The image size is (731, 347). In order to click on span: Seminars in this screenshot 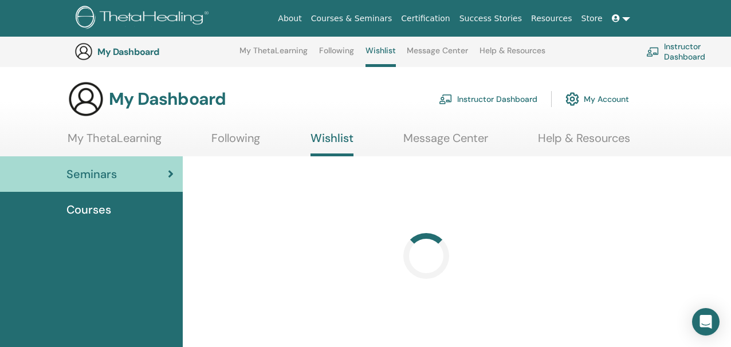, I will do `click(92, 174)`.